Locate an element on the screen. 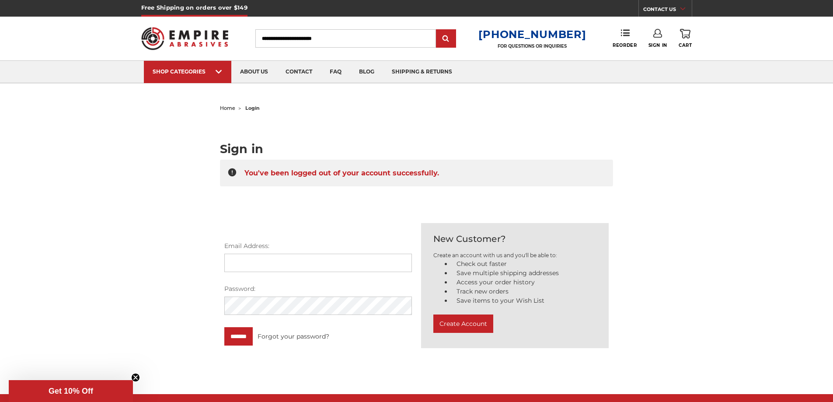  a: about us is located at coordinates (254, 72).